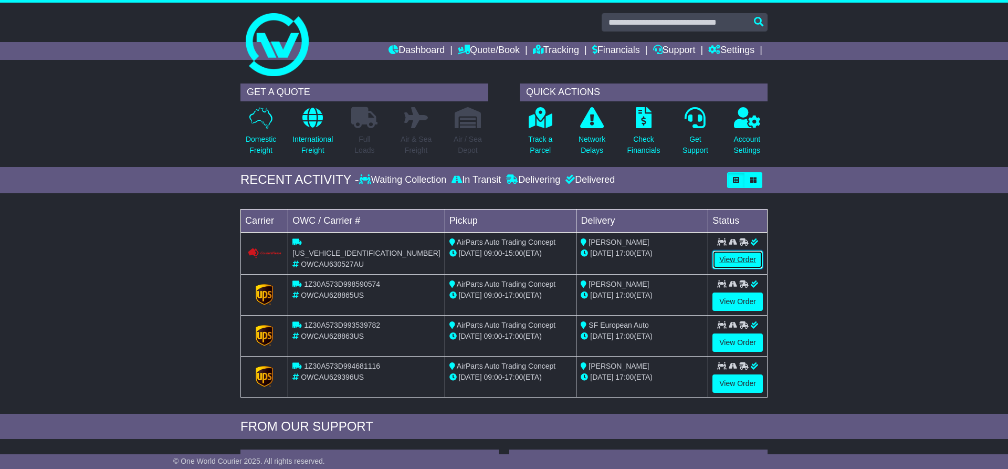  What do you see at coordinates (644, 134) in the screenshot?
I see `a: CheckFinancials` at bounding box center [644, 134].